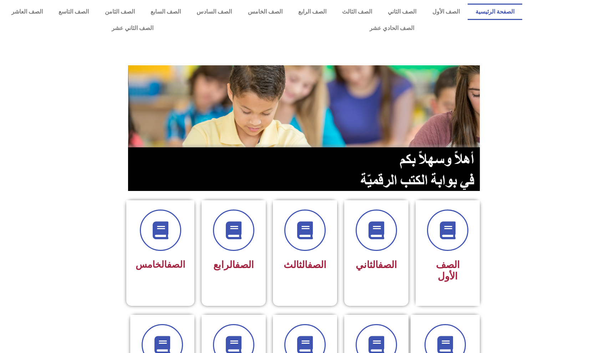  Describe the element at coordinates (402, 12) in the screenshot. I see `a: الصف الثاني` at that location.